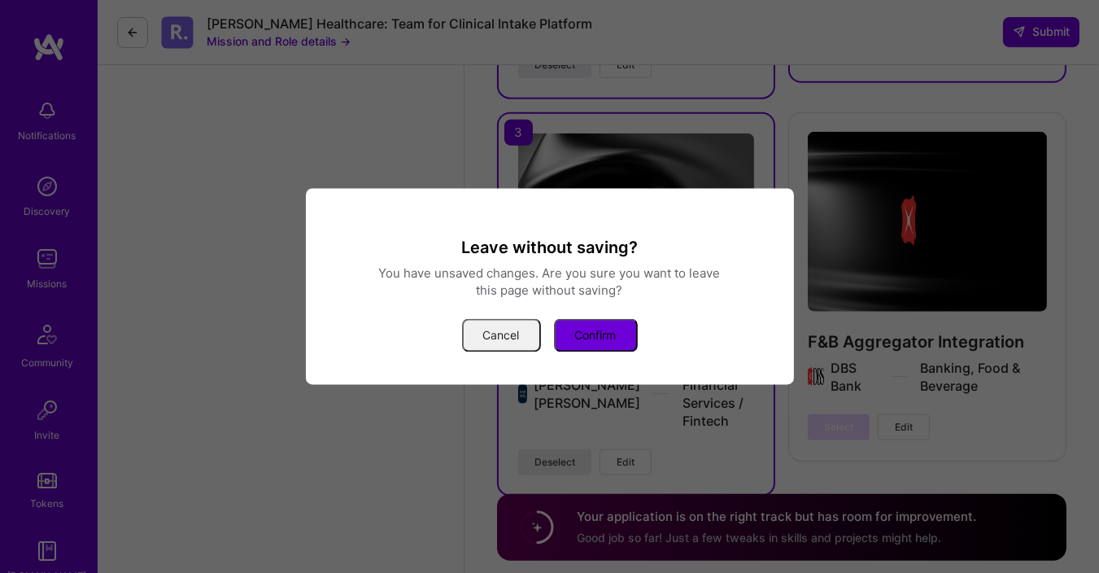  Describe the element at coordinates (596, 335) in the screenshot. I see `button: Confirm` at that location.